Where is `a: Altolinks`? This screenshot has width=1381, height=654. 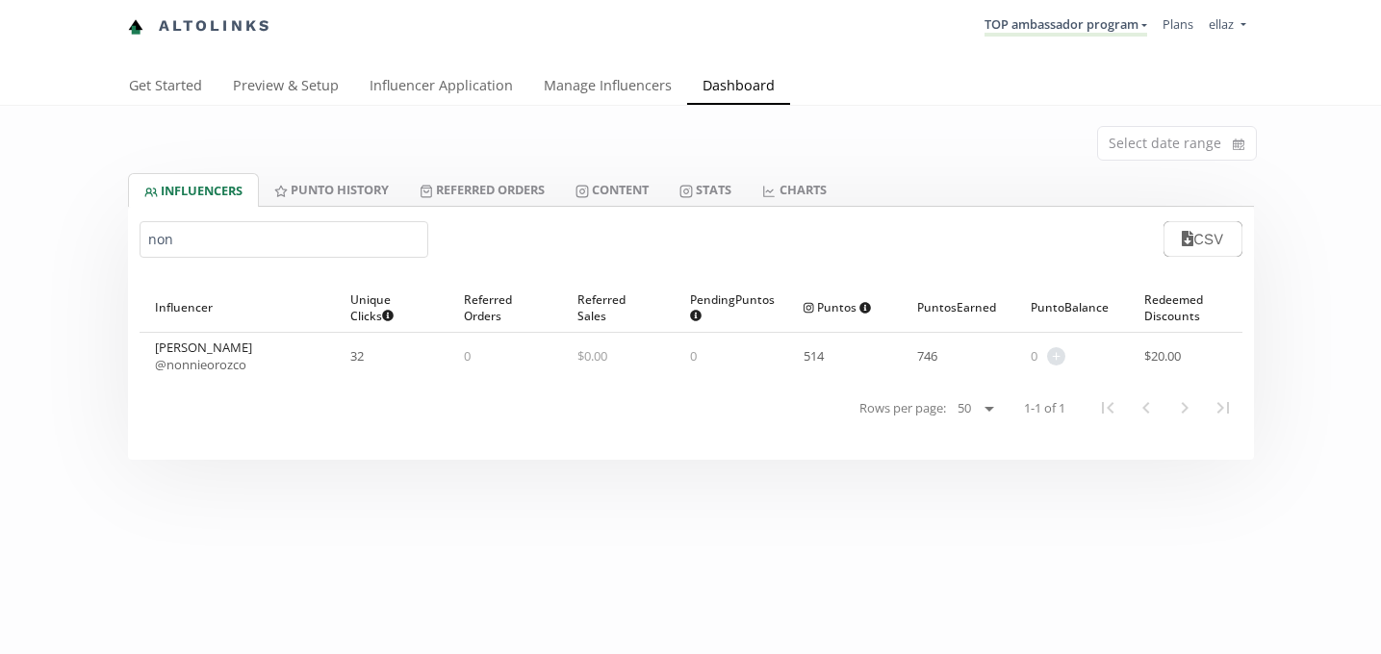
a: Altolinks is located at coordinates (200, 26).